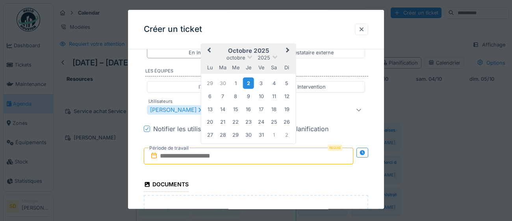 The image size is (512, 221). What do you see at coordinates (222, 96) in the screenshot?
I see `div: Choose mardi 7 octobre 2025` at bounding box center [222, 96].